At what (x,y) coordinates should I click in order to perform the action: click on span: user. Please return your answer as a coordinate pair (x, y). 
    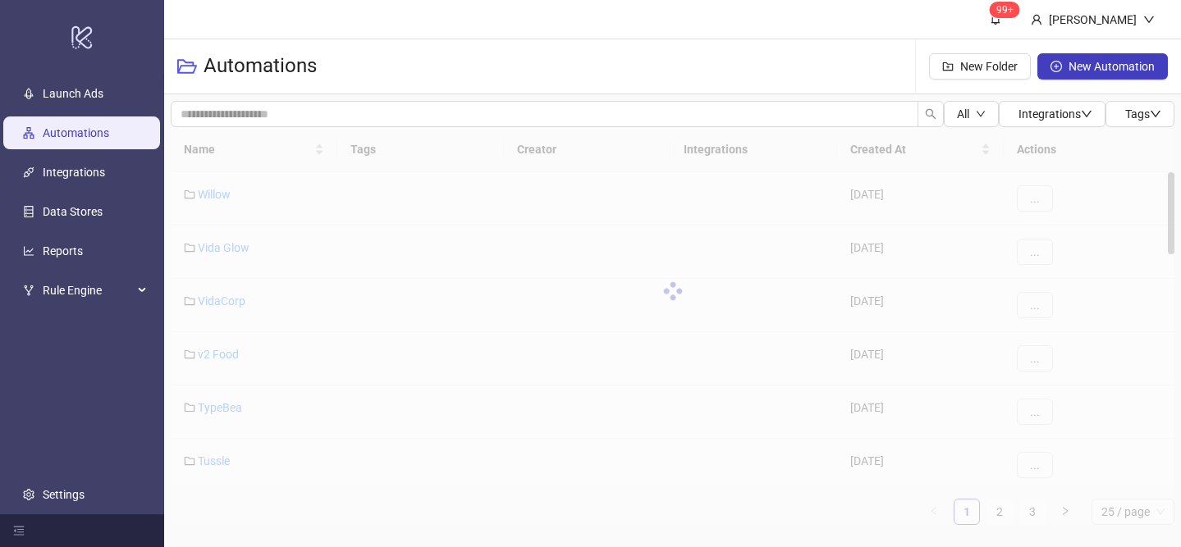
    Looking at the image, I should click on (1037, 20).